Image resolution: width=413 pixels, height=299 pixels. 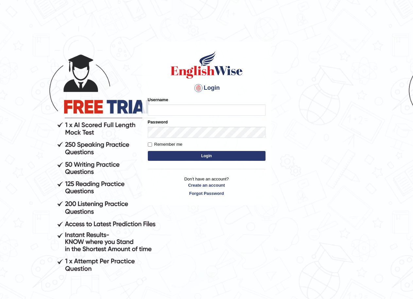 I want to click on a: Forgot Password, so click(x=207, y=193).